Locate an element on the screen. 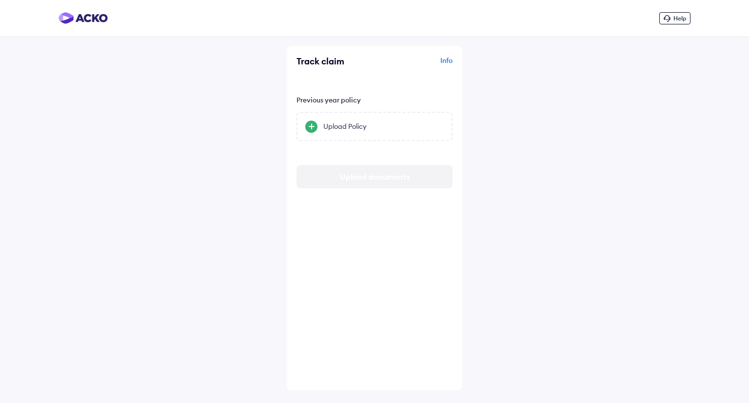  div: Info is located at coordinates (414, 65).